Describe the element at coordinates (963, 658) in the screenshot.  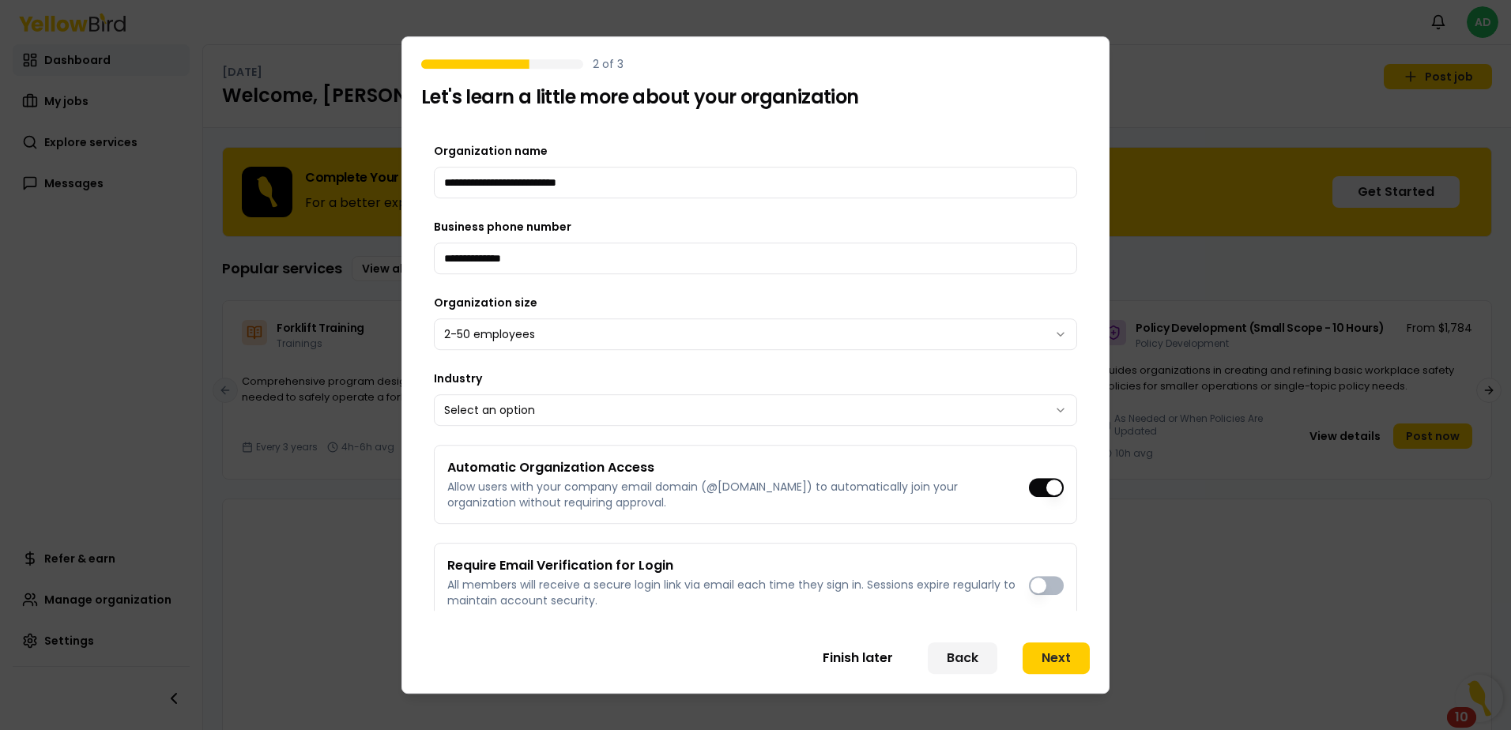
I see `button: Back` at that location.